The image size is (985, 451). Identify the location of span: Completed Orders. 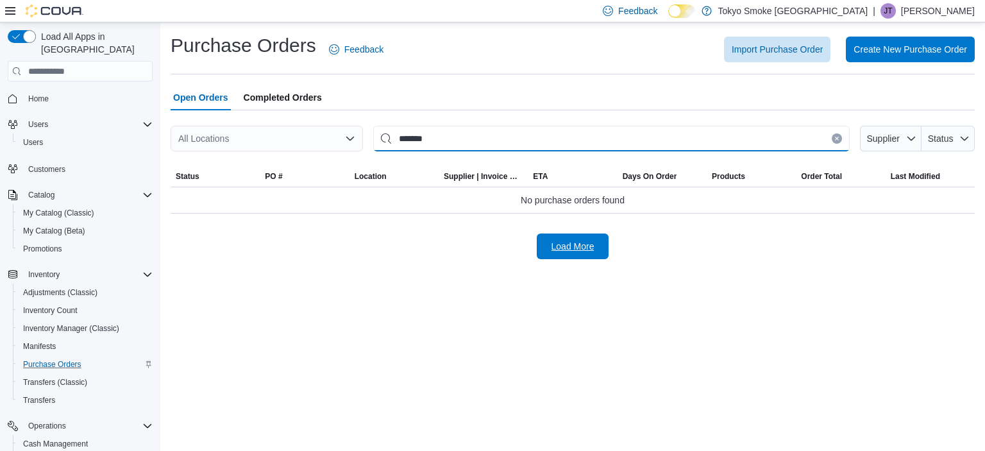
(283, 97).